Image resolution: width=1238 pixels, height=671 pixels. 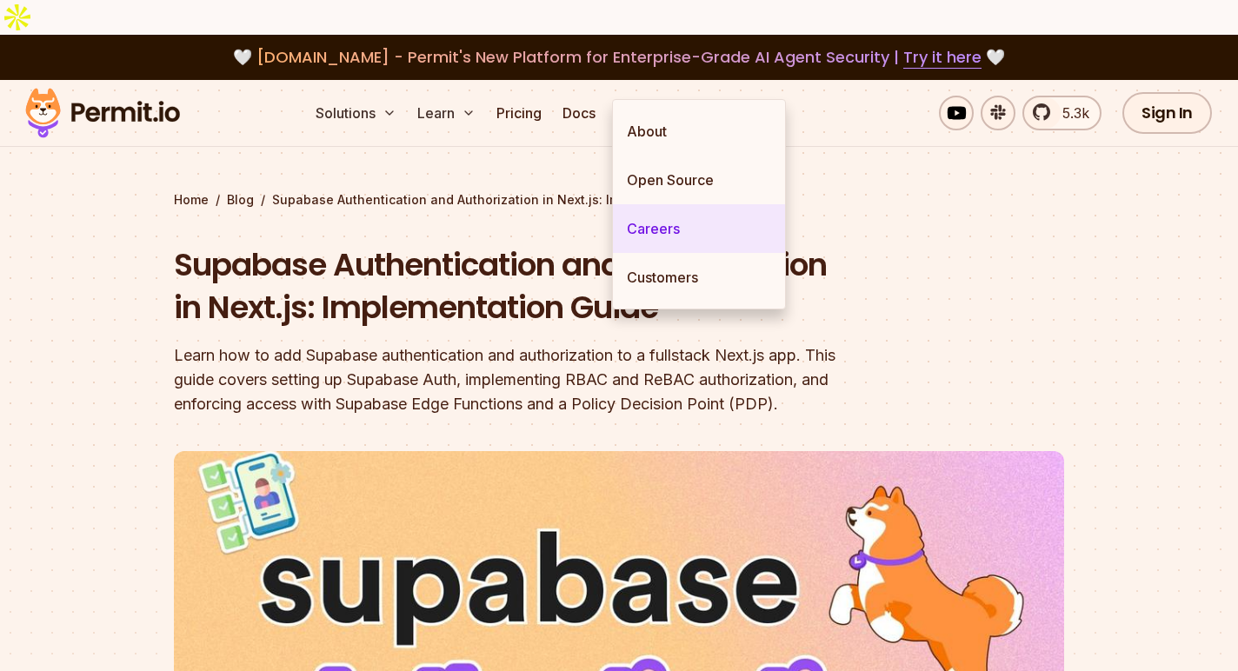 What do you see at coordinates (658, 113) in the screenshot?
I see `button: Company` at bounding box center [658, 113].